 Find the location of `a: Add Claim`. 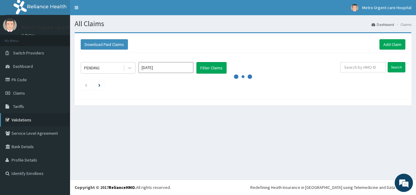

a: Add Claim is located at coordinates (392, 44).